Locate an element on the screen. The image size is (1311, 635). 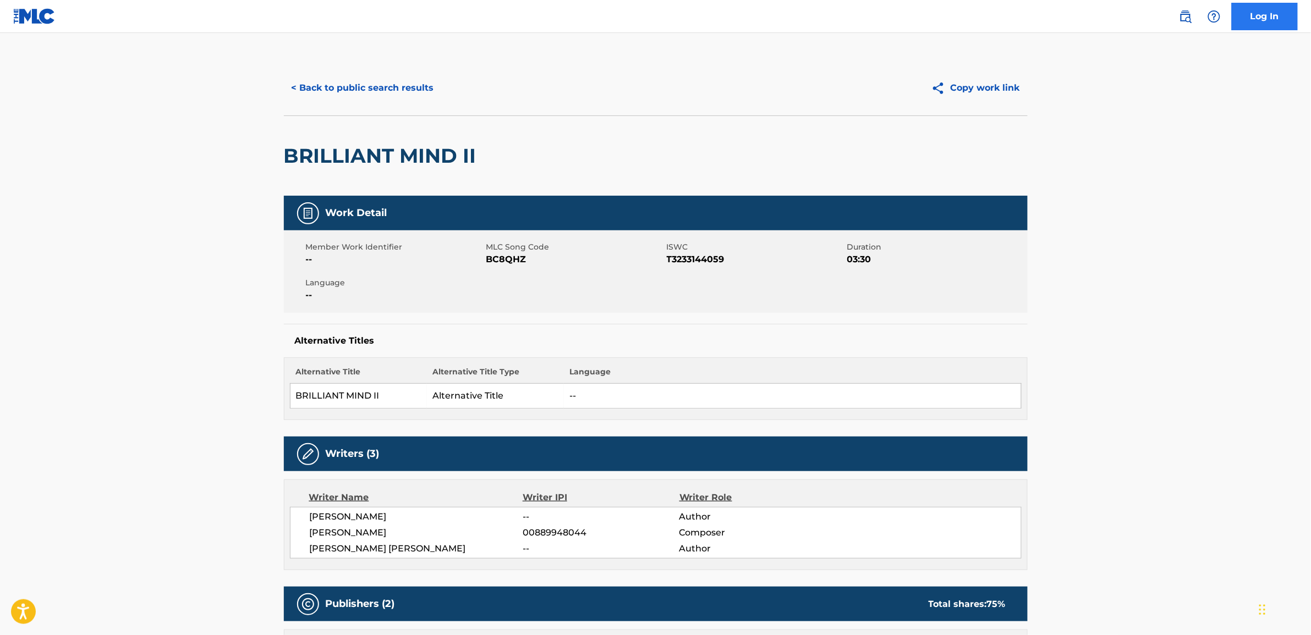
span: ISWC is located at coordinates (755, 247).